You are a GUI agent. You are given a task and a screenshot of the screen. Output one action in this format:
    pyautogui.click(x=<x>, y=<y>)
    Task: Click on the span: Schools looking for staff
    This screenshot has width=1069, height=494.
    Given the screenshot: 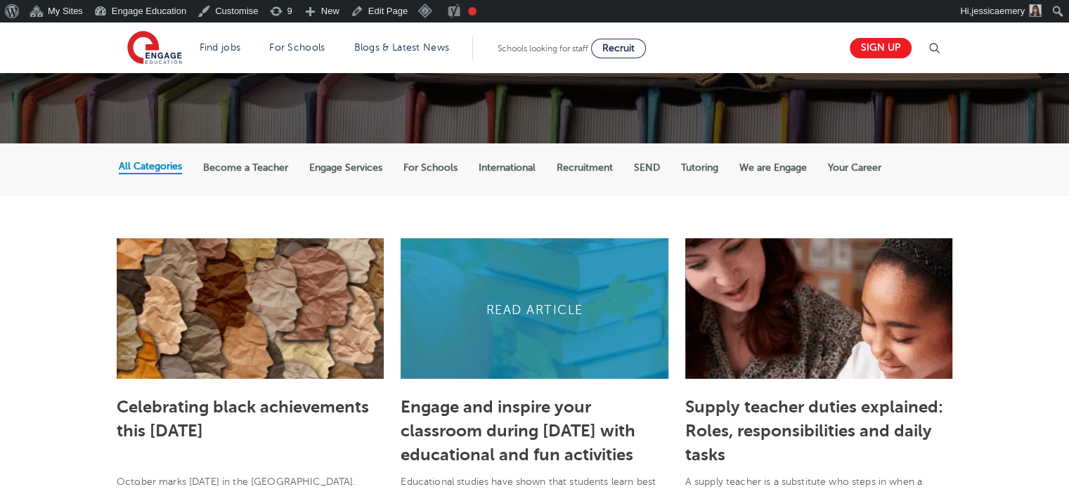 What is the action you would take?
    pyautogui.click(x=543, y=49)
    